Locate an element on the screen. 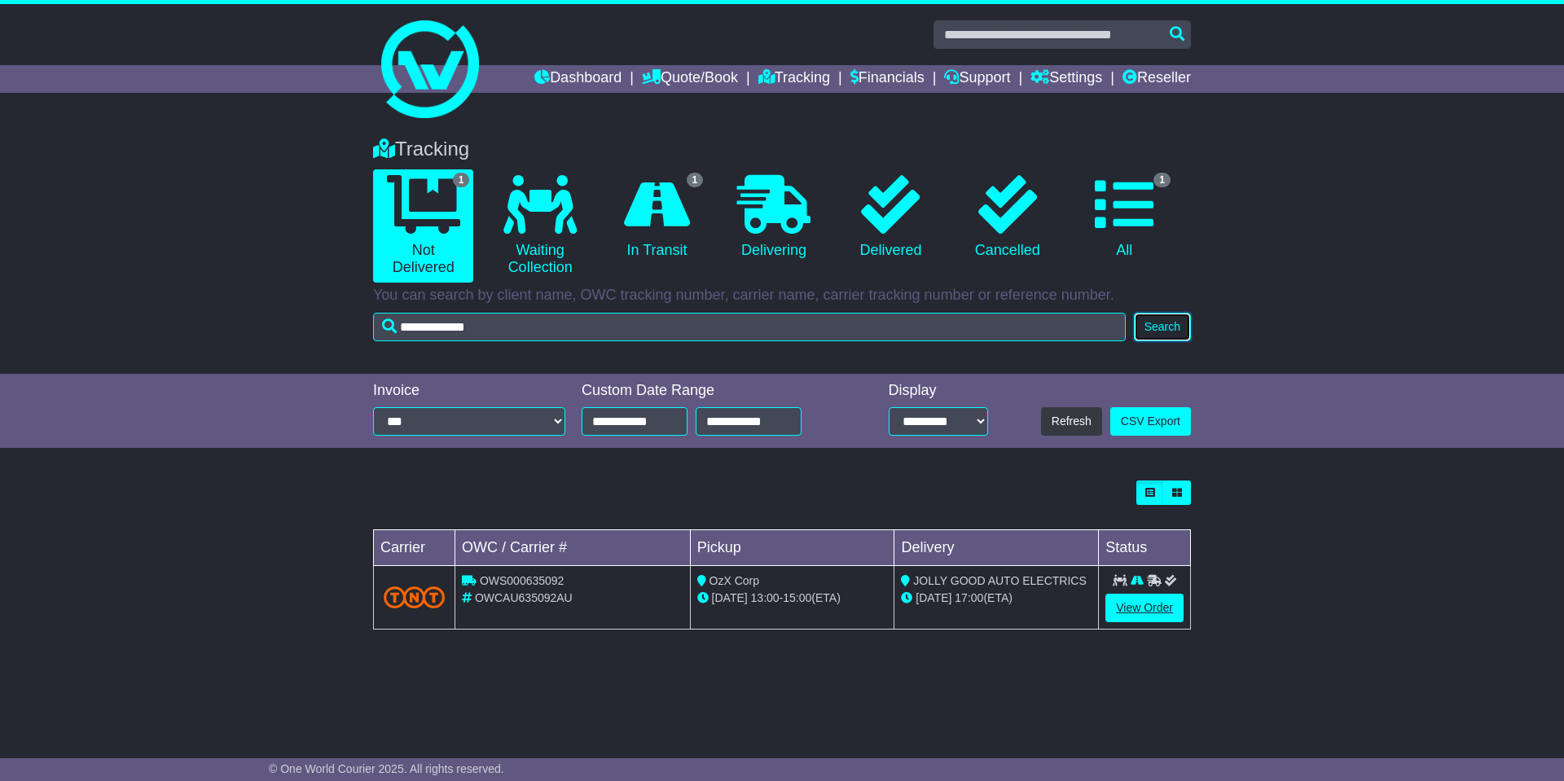 The width and height of the screenshot is (1564, 781). a: 1 Not Delivered is located at coordinates (423, 226).